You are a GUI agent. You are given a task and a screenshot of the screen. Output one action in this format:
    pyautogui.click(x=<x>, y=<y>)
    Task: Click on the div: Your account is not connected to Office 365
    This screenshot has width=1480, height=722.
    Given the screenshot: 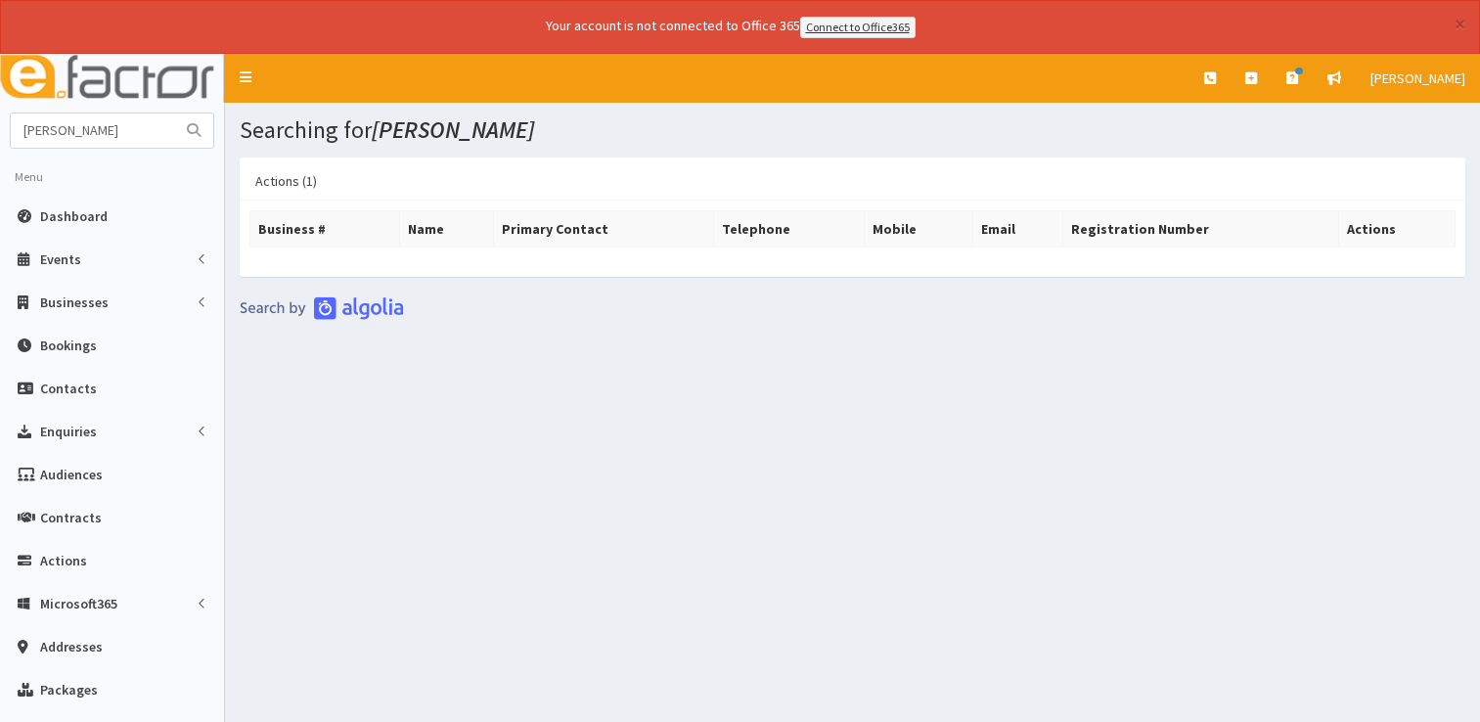 What is the action you would take?
    pyautogui.click(x=731, y=26)
    